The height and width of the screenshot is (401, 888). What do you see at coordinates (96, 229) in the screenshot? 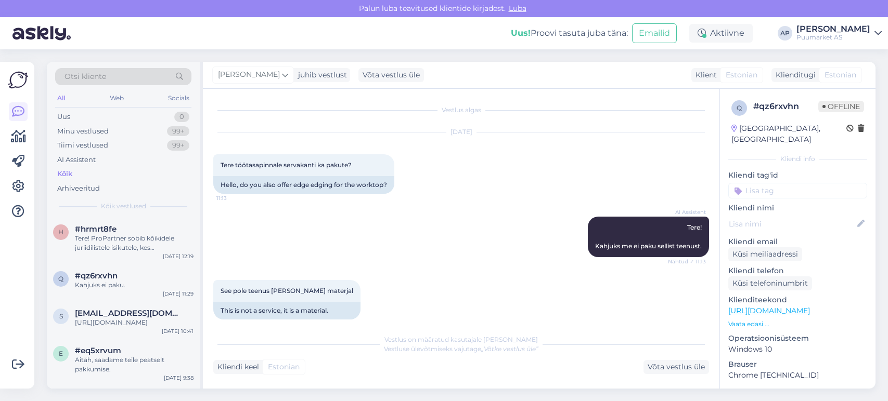
I see `span: #hrmrt8fe` at bounding box center [96, 229].